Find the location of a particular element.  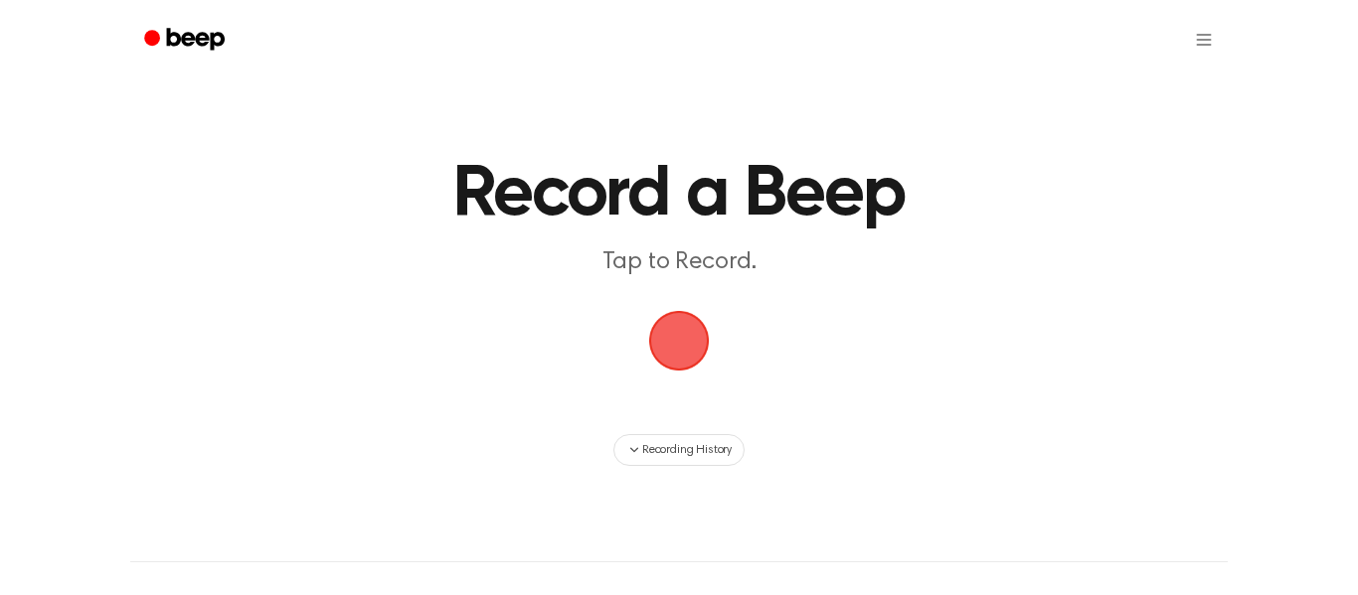

button: Beep Logo is located at coordinates (679, 341).